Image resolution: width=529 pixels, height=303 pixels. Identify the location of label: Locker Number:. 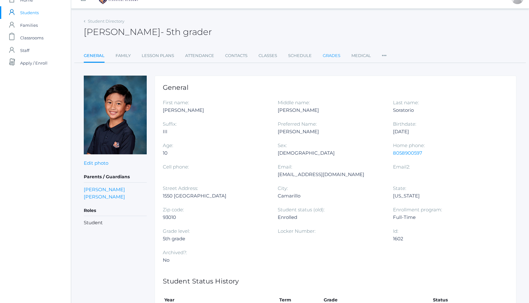
(296, 231).